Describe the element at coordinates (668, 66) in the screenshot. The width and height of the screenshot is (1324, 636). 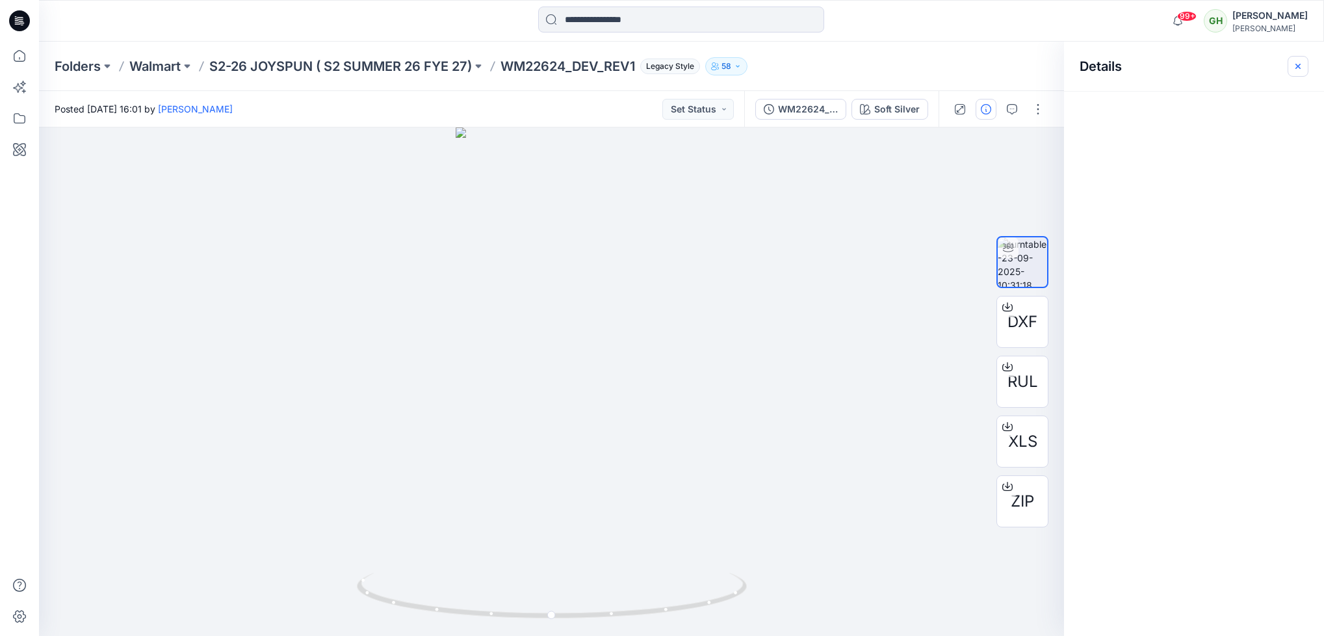
I see `button: Legacy Style` at that location.